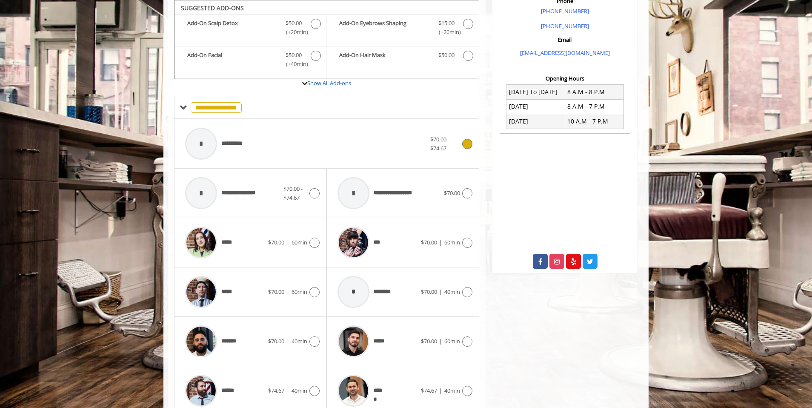 The width and height of the screenshot is (812, 408). Describe the element at coordinates (232, 28) in the screenshot. I see `b: Add-On Scalp Detox` at that location.